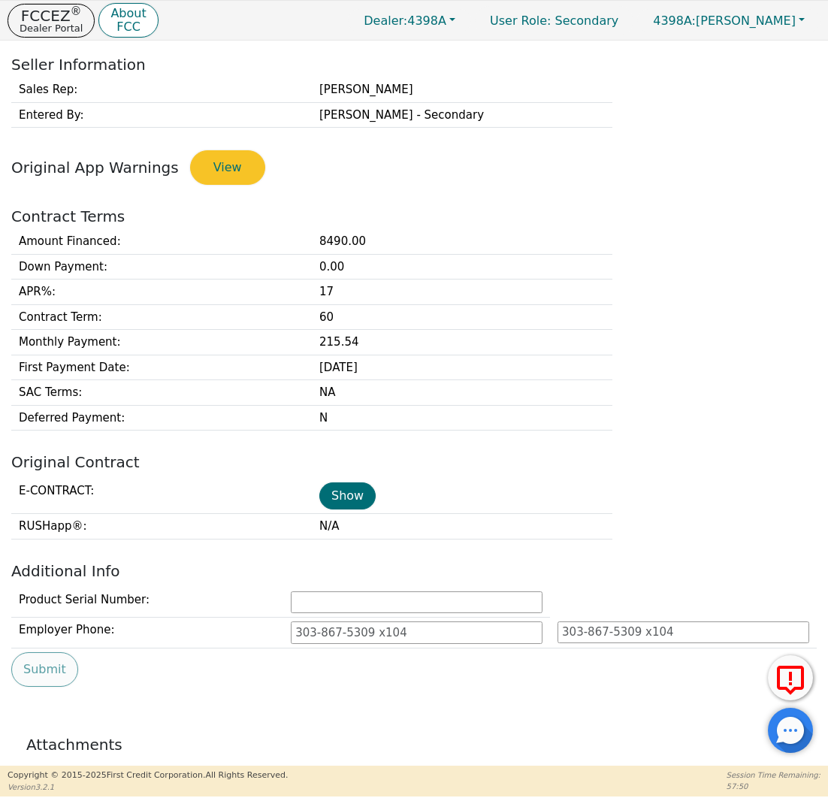  Describe the element at coordinates (462, 267) in the screenshot. I see `td: 0.00` at that location.